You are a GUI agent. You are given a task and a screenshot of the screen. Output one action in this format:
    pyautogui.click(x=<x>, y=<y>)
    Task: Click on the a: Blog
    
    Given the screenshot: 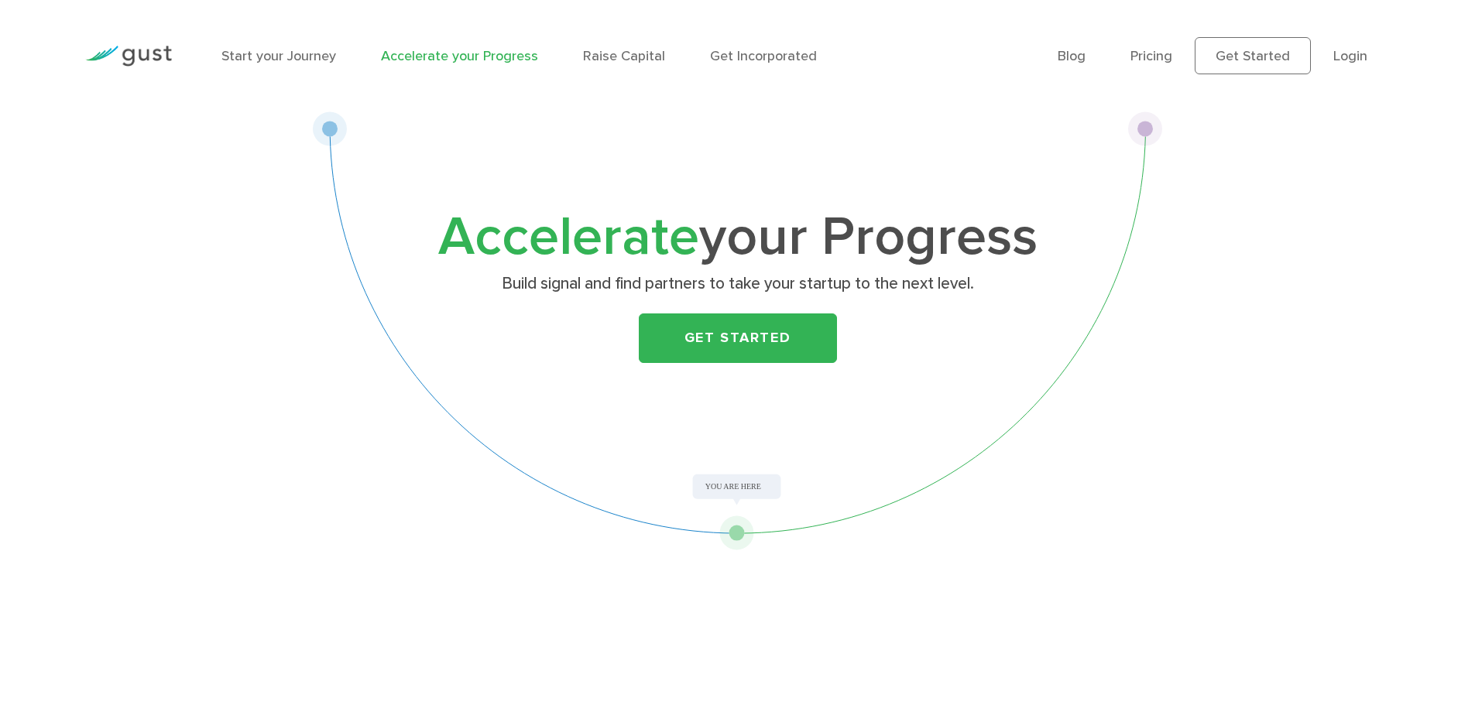 What is the action you would take?
    pyautogui.click(x=1072, y=56)
    